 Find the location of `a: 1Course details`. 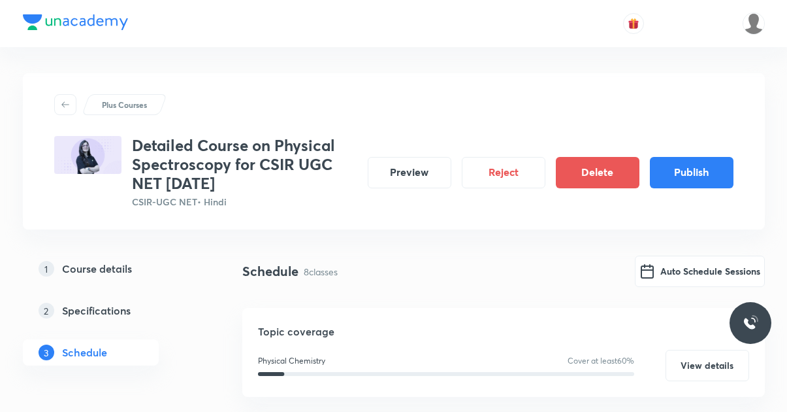

a: 1Course details is located at coordinates (112, 268).